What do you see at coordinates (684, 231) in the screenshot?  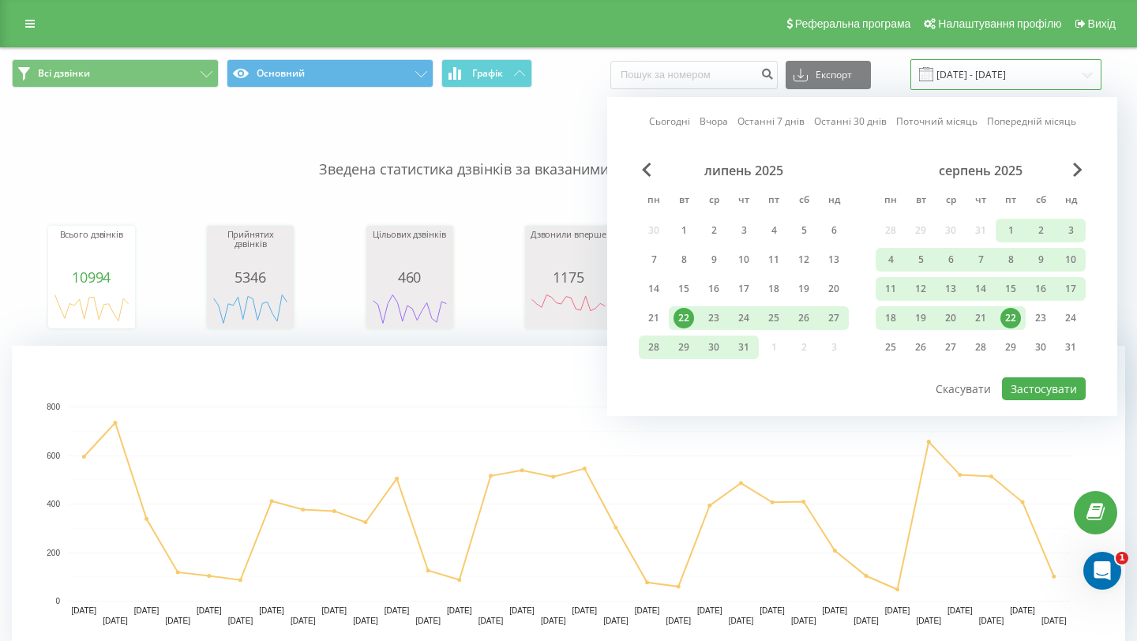 I see `div: вт 1 лип 2025 р.` at bounding box center [684, 231].